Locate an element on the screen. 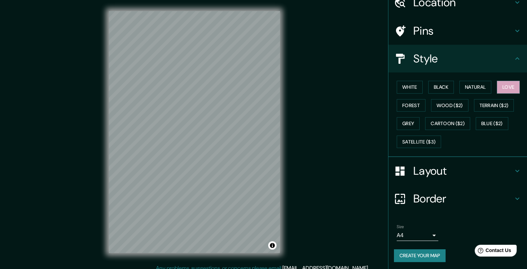  h4: Pins is located at coordinates (463, 31).